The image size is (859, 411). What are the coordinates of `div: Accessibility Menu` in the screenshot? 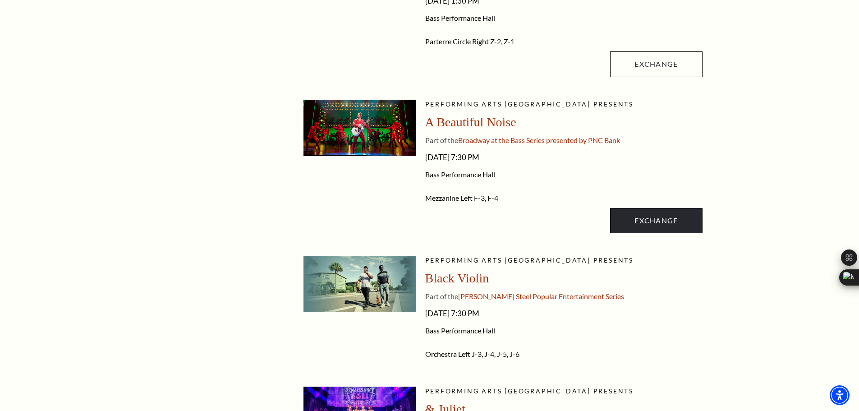 It's located at (840, 395).